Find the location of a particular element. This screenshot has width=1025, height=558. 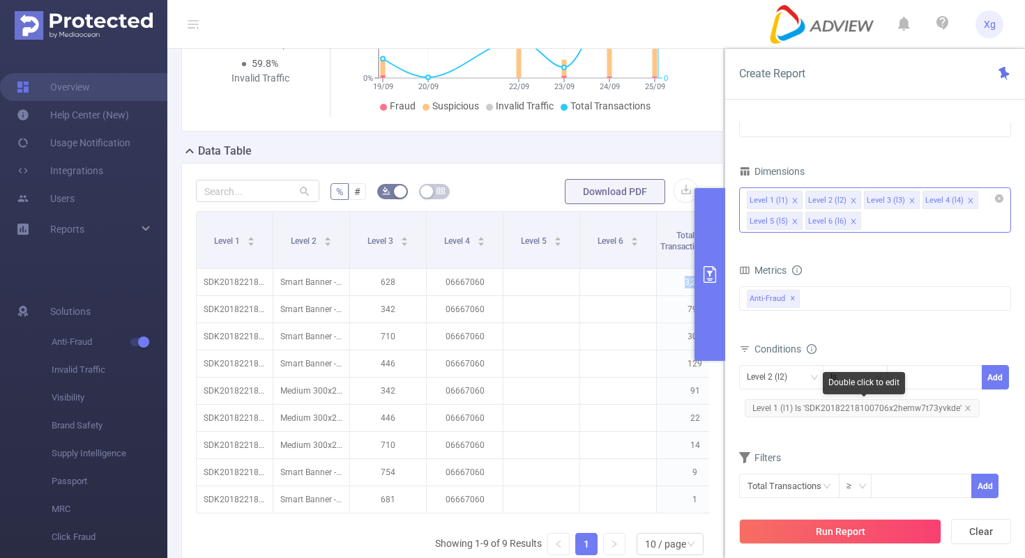

span: Brand Safety is located at coordinates (109, 426).